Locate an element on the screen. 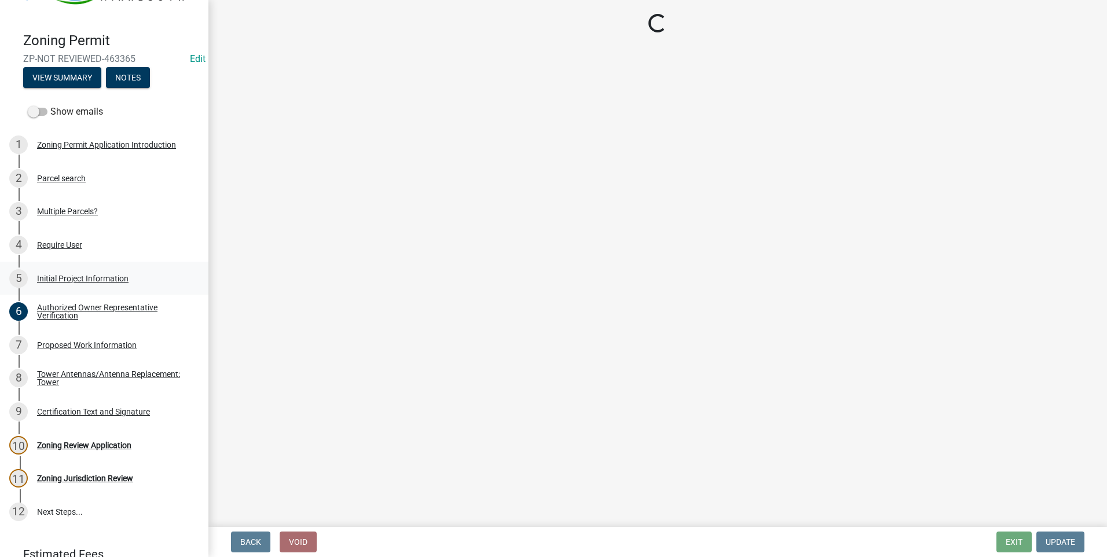 Image resolution: width=1107 pixels, height=557 pixels. div: 5 is located at coordinates (19, 278).